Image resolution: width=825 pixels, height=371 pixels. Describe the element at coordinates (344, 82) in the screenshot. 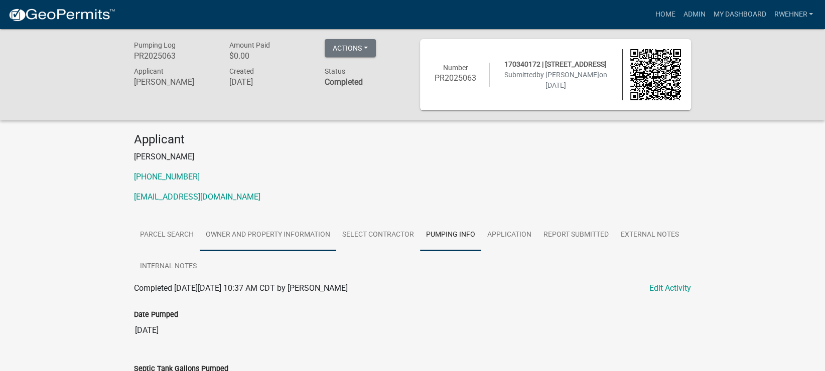

I see `strong: Completed` at that location.